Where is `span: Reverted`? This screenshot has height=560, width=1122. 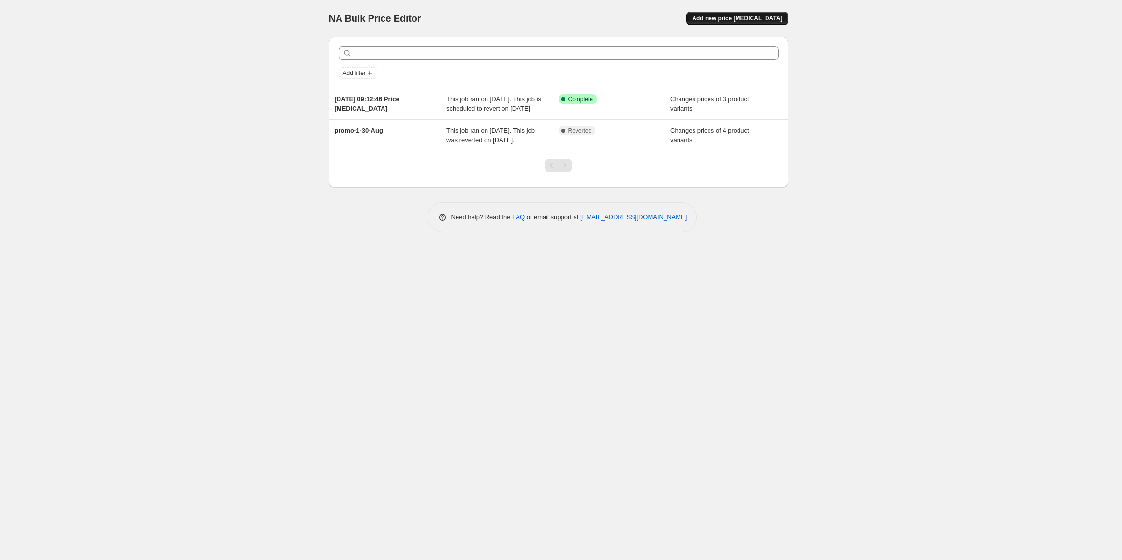 span: Reverted is located at coordinates (580, 131).